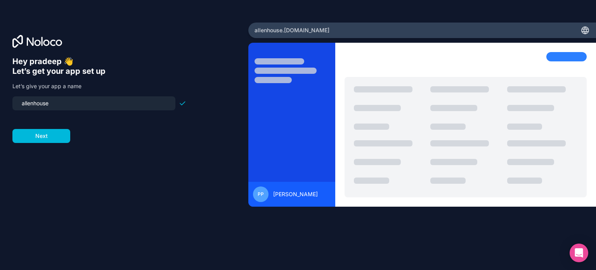 This screenshot has height=270, width=596. I want to click on p: Let’s give your app a name, so click(99, 86).